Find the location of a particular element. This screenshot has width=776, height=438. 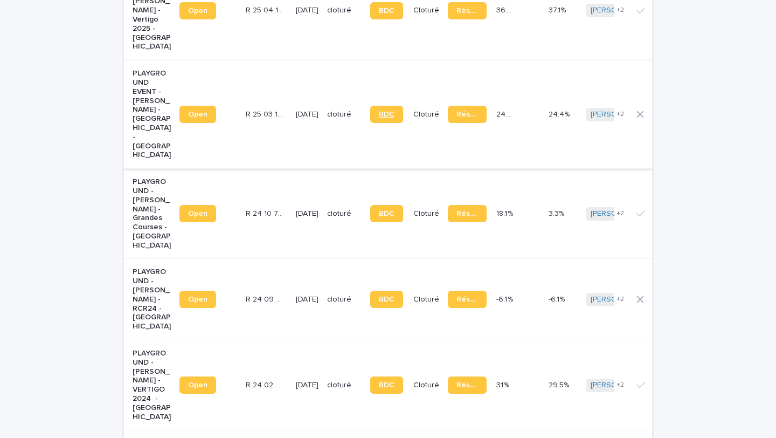

p: 31 % is located at coordinates (504, 384).